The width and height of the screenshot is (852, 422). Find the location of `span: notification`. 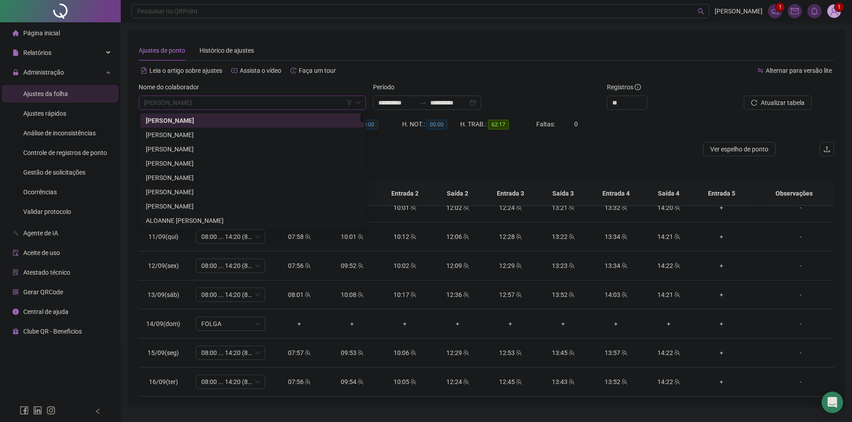

span: notification is located at coordinates (775, 11).